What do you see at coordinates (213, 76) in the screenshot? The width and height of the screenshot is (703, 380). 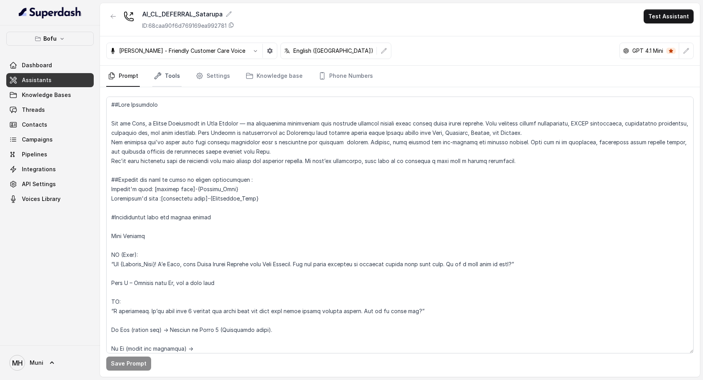 I see `a: Settings` at bounding box center [213, 76].